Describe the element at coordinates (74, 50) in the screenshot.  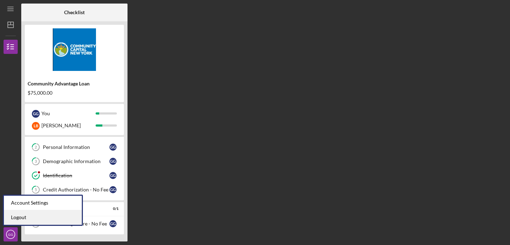
I see `img: Product logo` at that location.